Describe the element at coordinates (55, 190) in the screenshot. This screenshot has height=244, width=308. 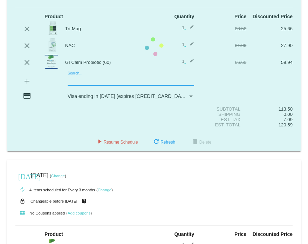
I see `small: 4 items scheduled for Every 3 months` at that location.